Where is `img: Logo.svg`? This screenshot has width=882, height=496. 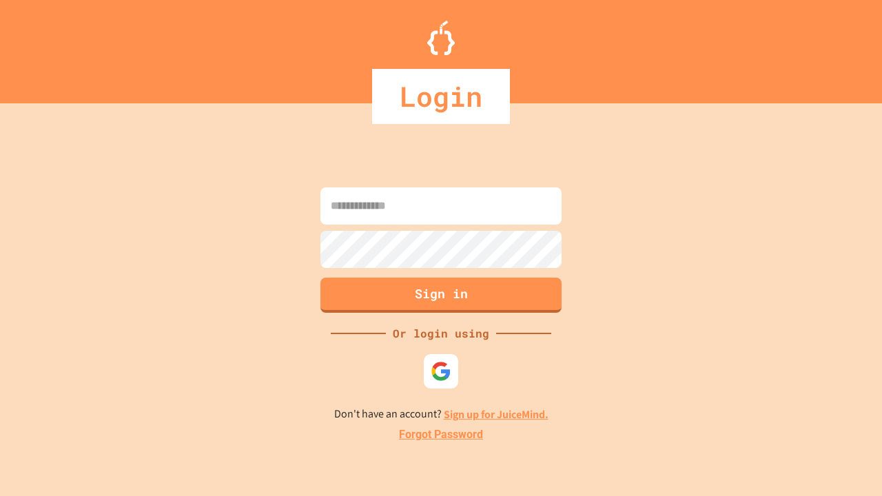 img: Logo.svg is located at coordinates (441, 38).